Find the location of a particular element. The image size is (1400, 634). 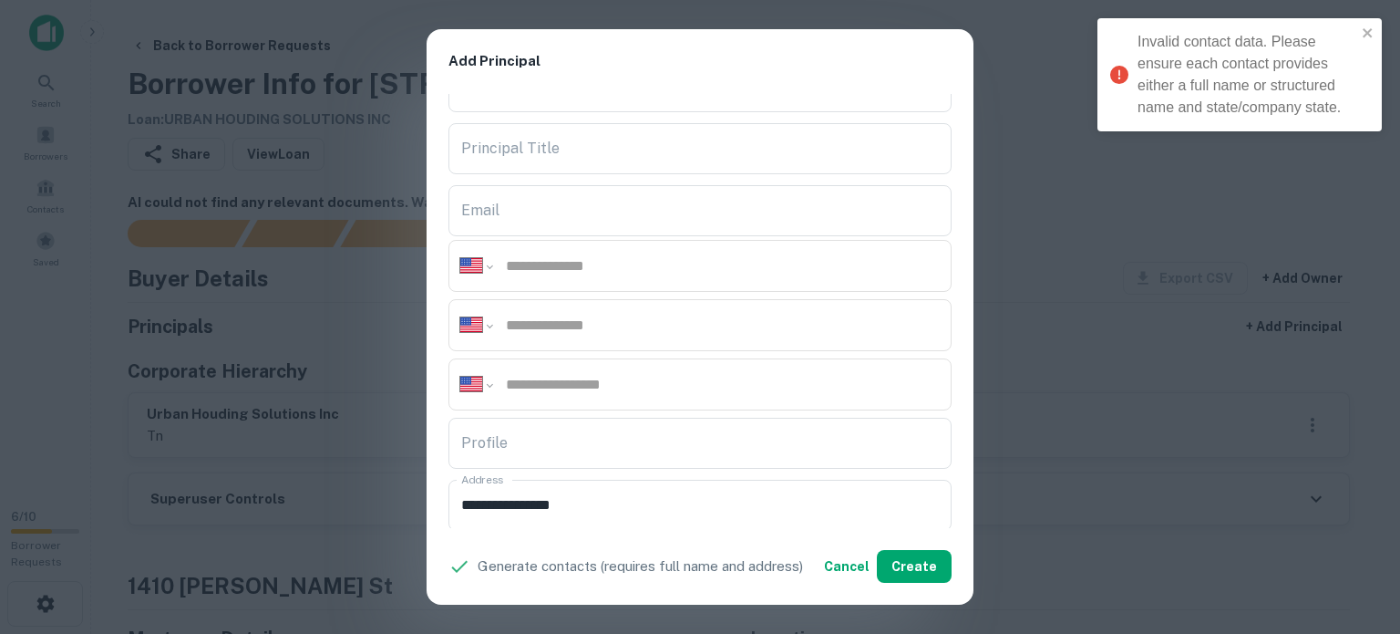

label: Address is located at coordinates (482, 479).